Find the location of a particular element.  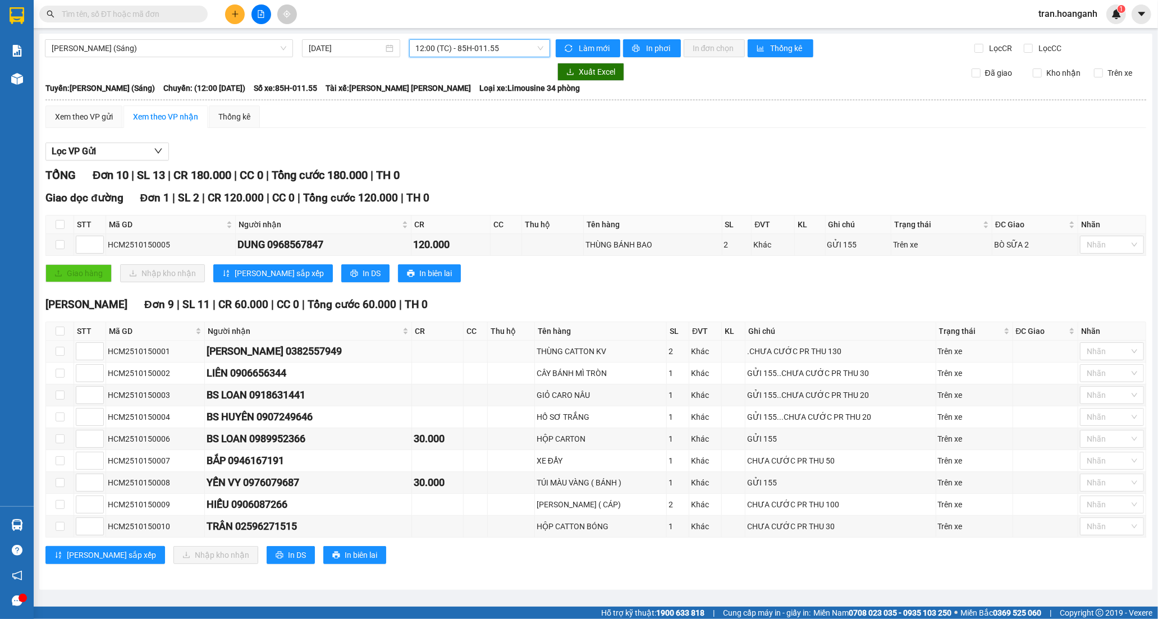

div: HCM2510150006 is located at coordinates (155, 439).